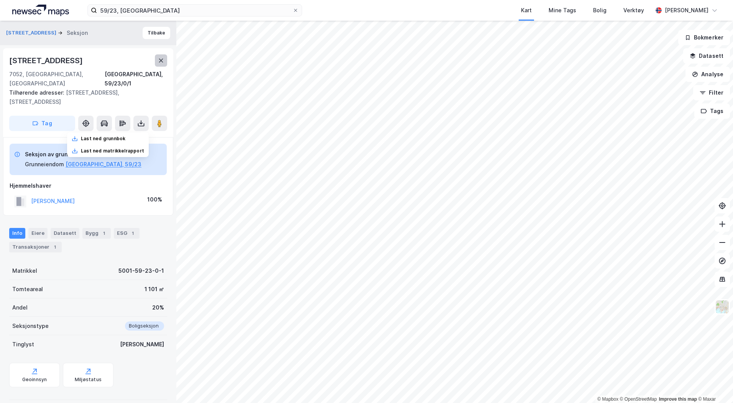 This screenshot has height=403, width=733. I want to click on div: Seksjon, so click(77, 33).